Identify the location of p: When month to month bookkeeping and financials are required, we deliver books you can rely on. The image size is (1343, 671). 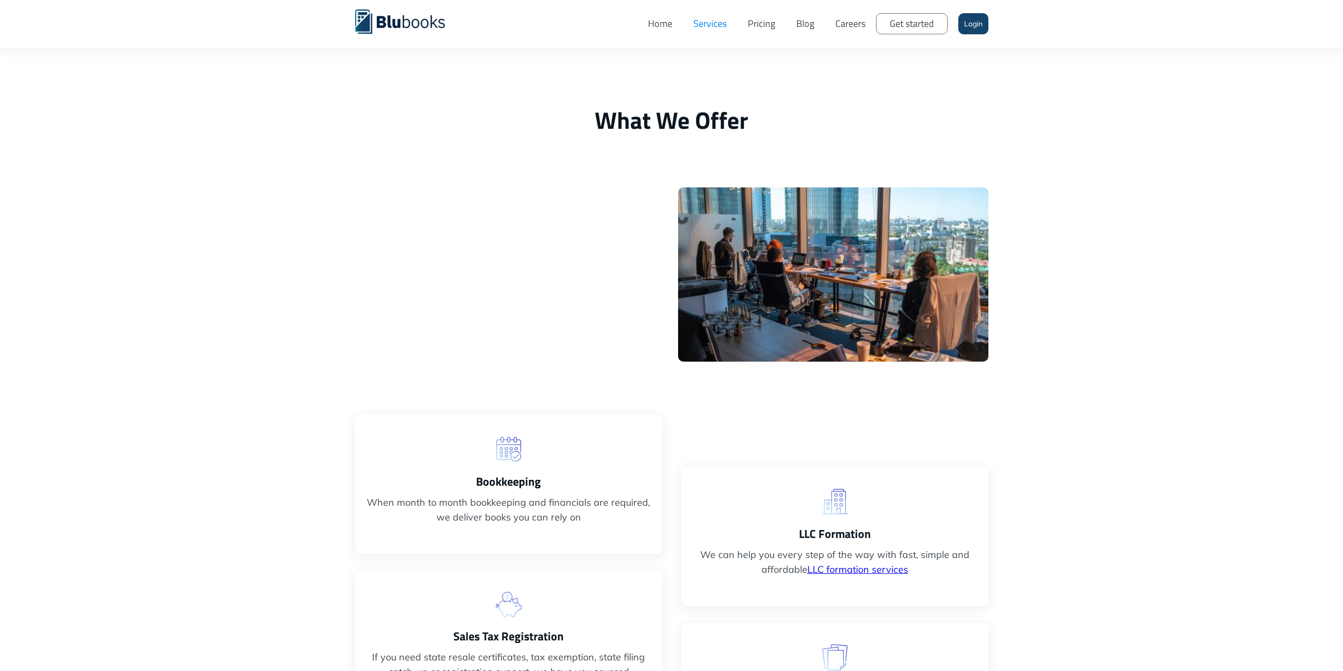
(509, 510).